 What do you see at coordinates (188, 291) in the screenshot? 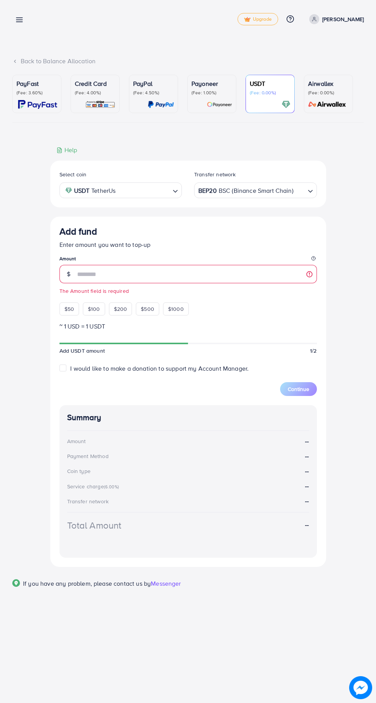
I see `small: The Amount field is required` at bounding box center [188, 291].